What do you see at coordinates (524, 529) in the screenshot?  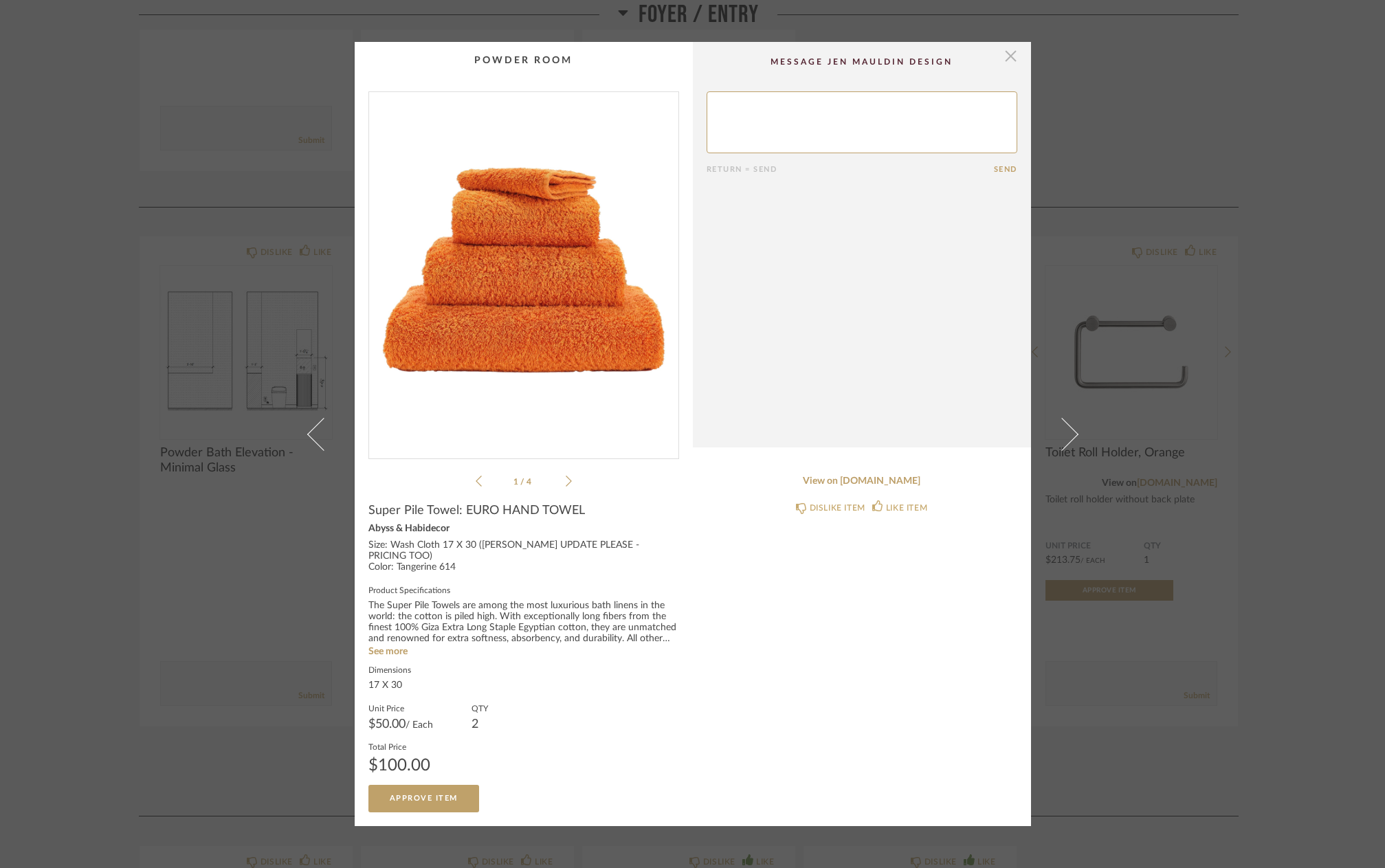 I see `div: Abyss & Habidecor` at bounding box center [524, 529].